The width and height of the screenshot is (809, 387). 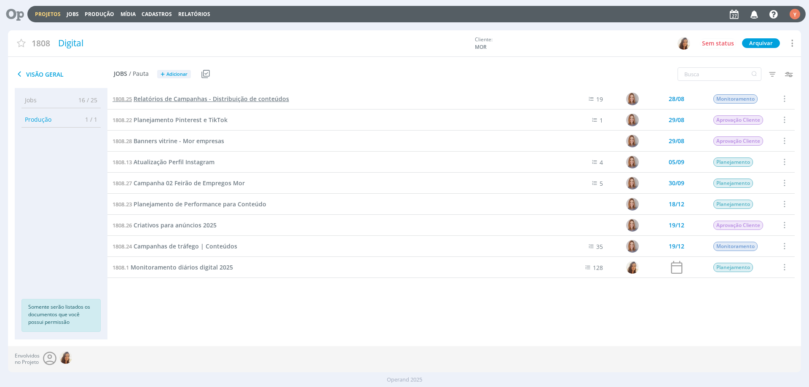 What do you see at coordinates (122, 225) in the screenshot?
I see `span: 1808.26` at bounding box center [122, 225].